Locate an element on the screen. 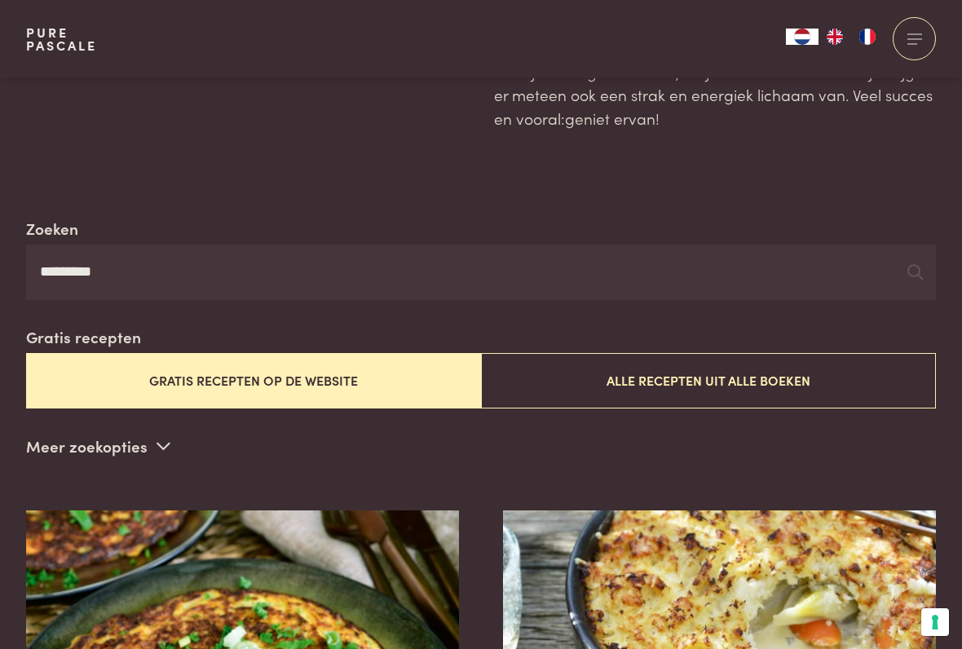 Image resolution: width=962 pixels, height=649 pixels. button: Alle recepten uit alle boeken is located at coordinates (708, 380).